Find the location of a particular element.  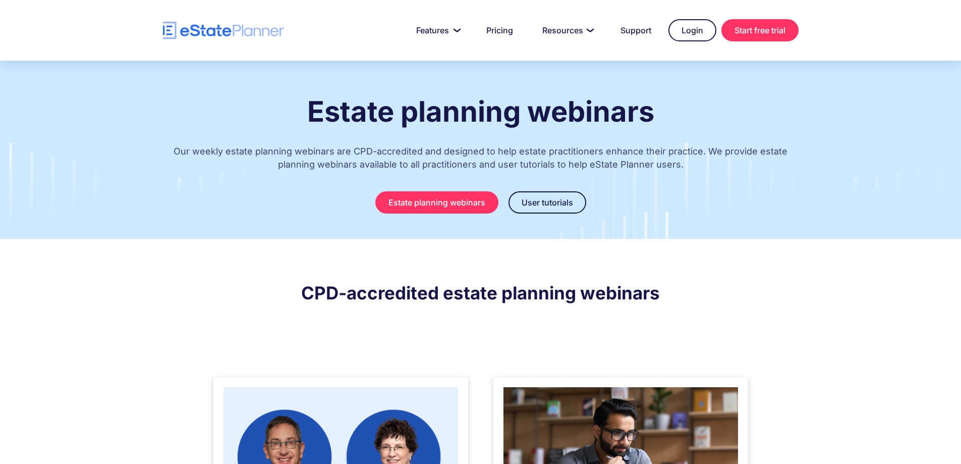

a: Resources is located at coordinates (566, 30).